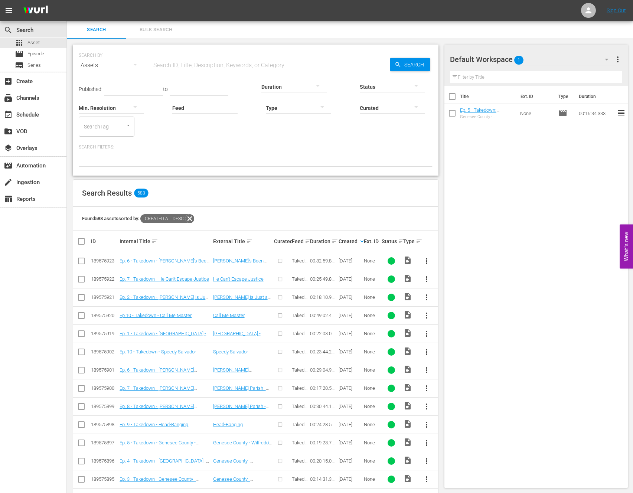 The image size is (633, 493). I want to click on div: 189575897, so click(104, 443).